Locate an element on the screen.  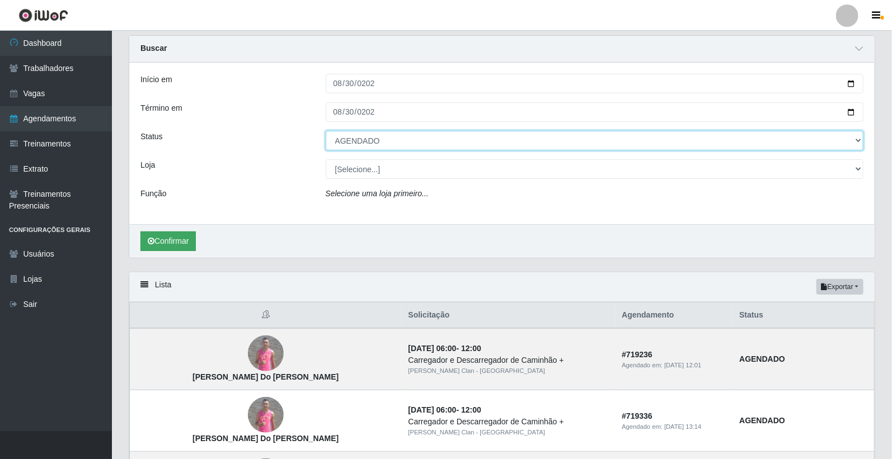
th: Agendamento is located at coordinates (674, 316).